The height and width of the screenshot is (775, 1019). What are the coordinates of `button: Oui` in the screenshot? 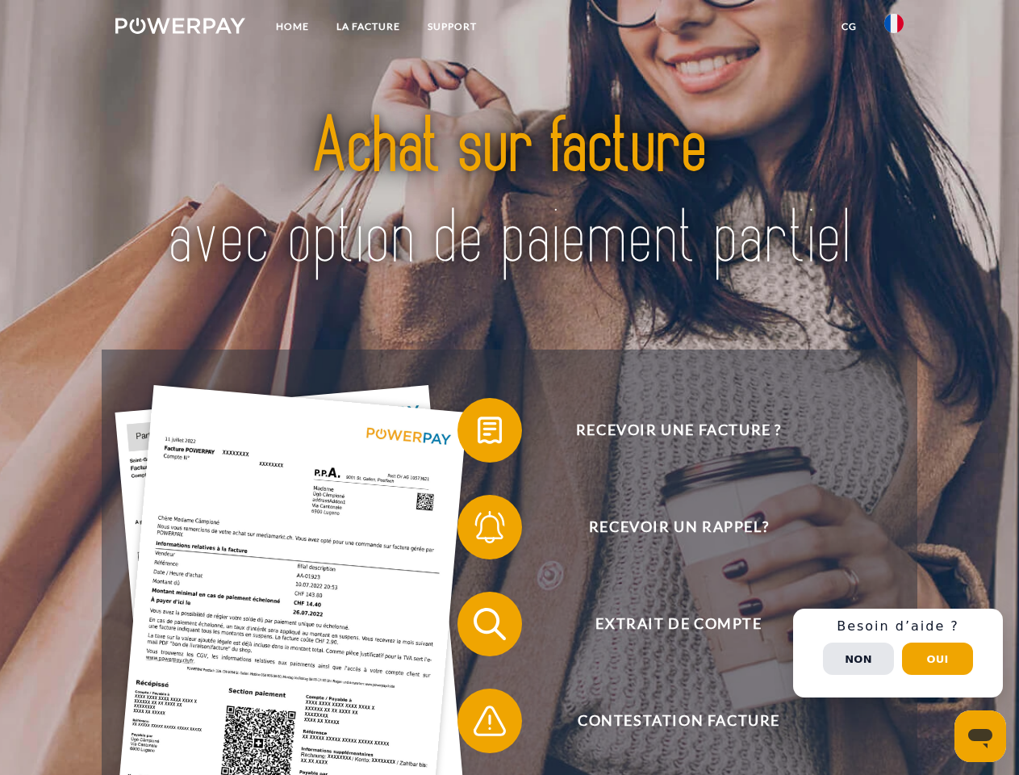 It's located at (938, 659).